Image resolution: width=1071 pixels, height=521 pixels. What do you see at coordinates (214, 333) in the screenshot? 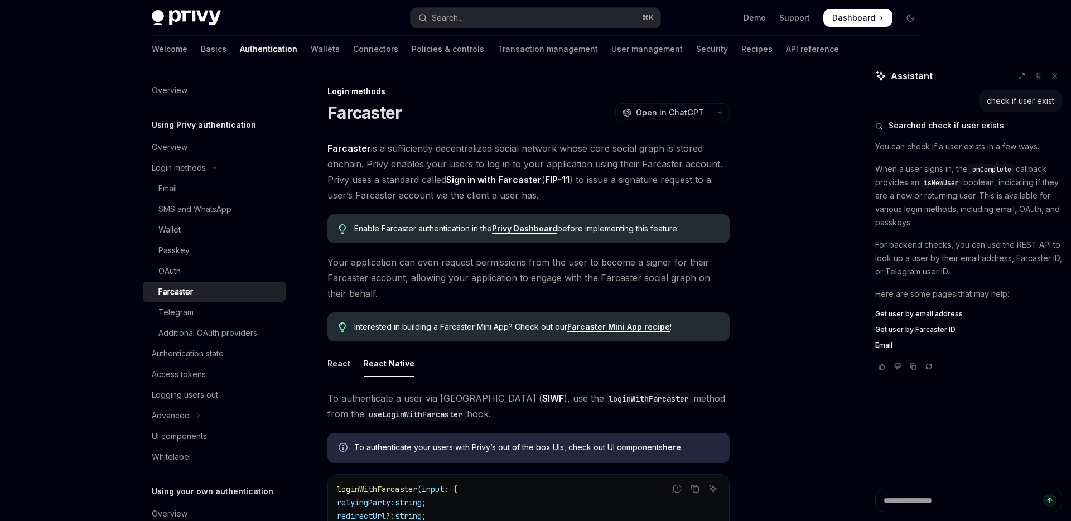
I see `a: Additional OAuth providers` at bounding box center [214, 333].